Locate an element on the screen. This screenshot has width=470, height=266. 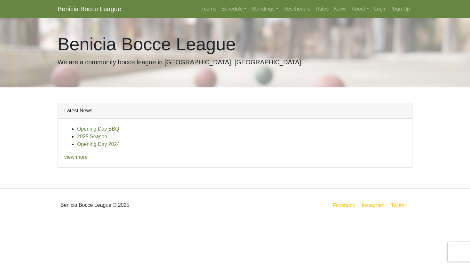
a: Standings is located at coordinates (265, 9).